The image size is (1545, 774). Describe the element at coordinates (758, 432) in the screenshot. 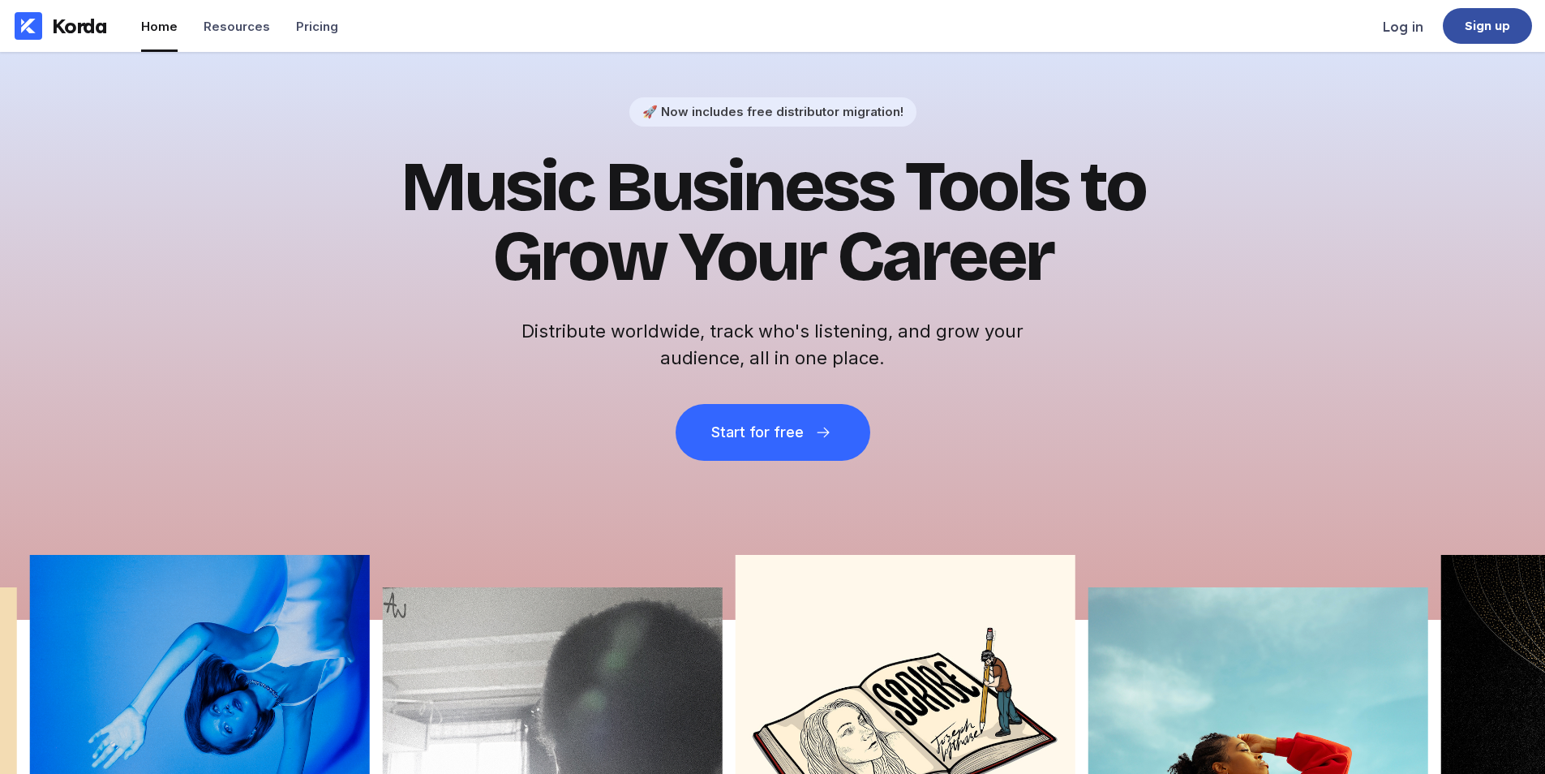

I see `div: Start for free` at that location.